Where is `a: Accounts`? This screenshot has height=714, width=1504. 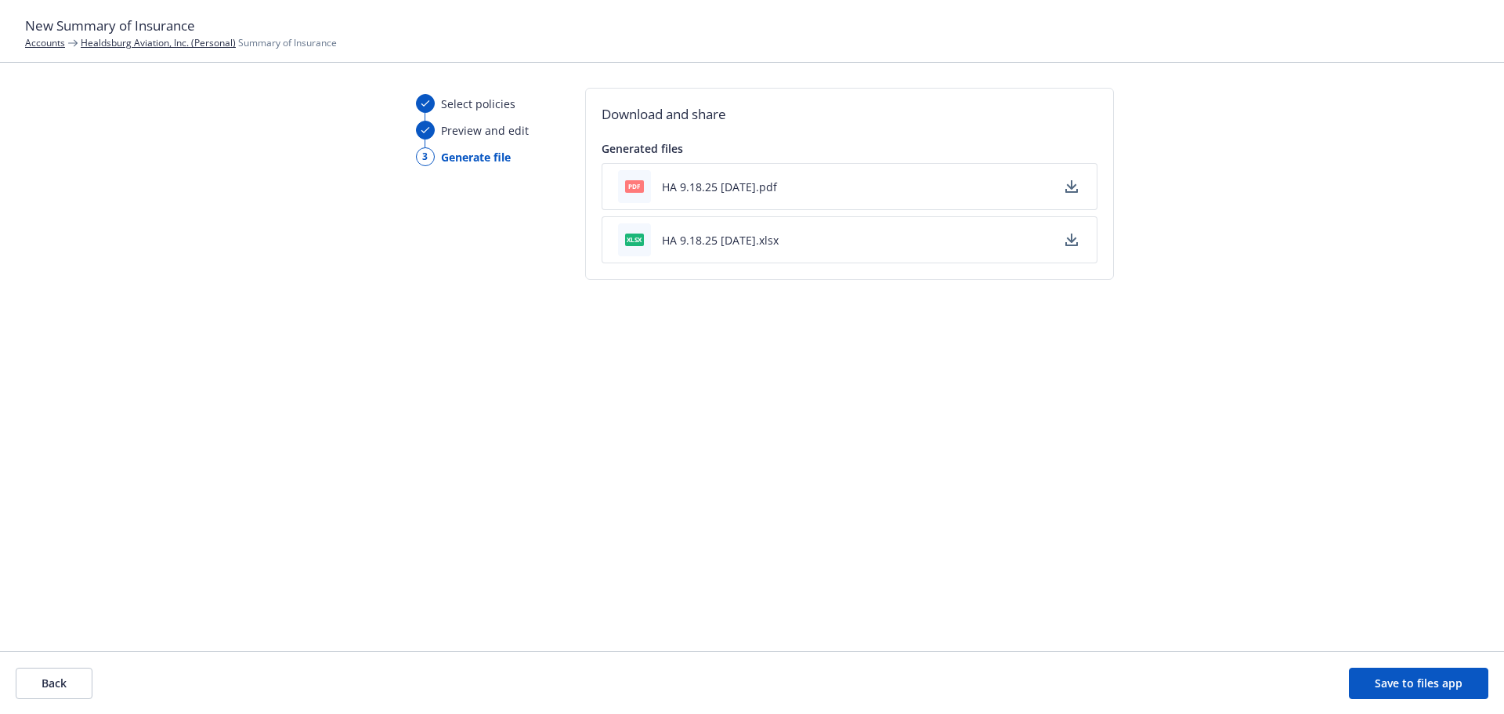 a: Accounts is located at coordinates (45, 42).